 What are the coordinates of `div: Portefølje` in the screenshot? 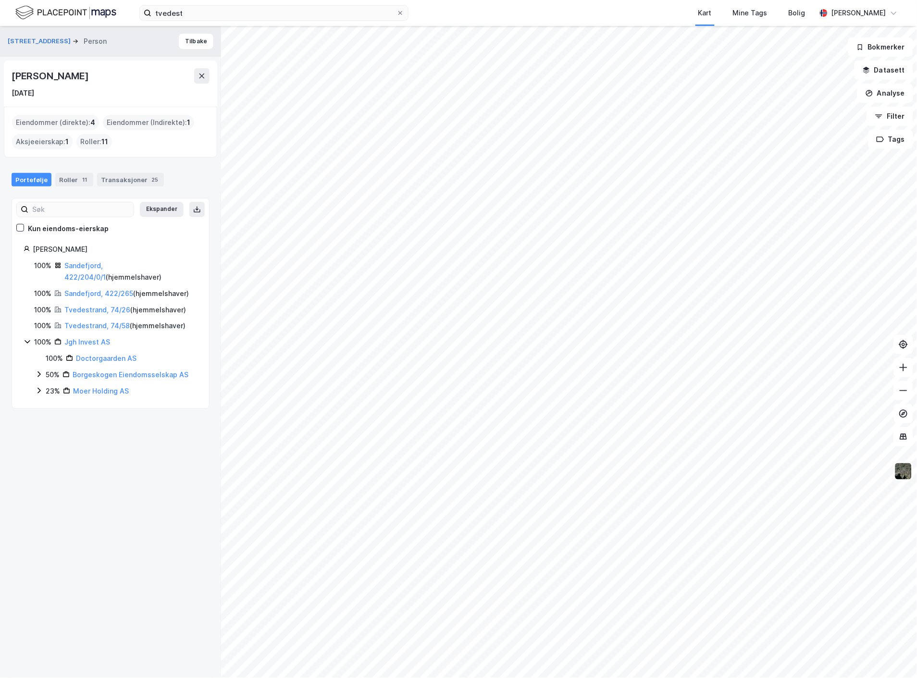 It's located at (31, 180).